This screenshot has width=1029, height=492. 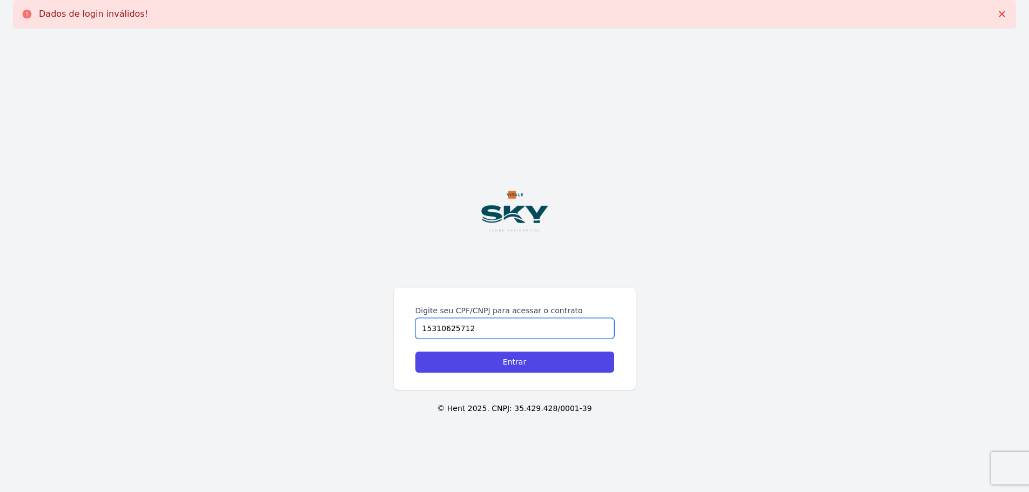 I want to click on p: © Hent 2025. CNPJ: 35.429.428/0001-39, so click(x=514, y=409).